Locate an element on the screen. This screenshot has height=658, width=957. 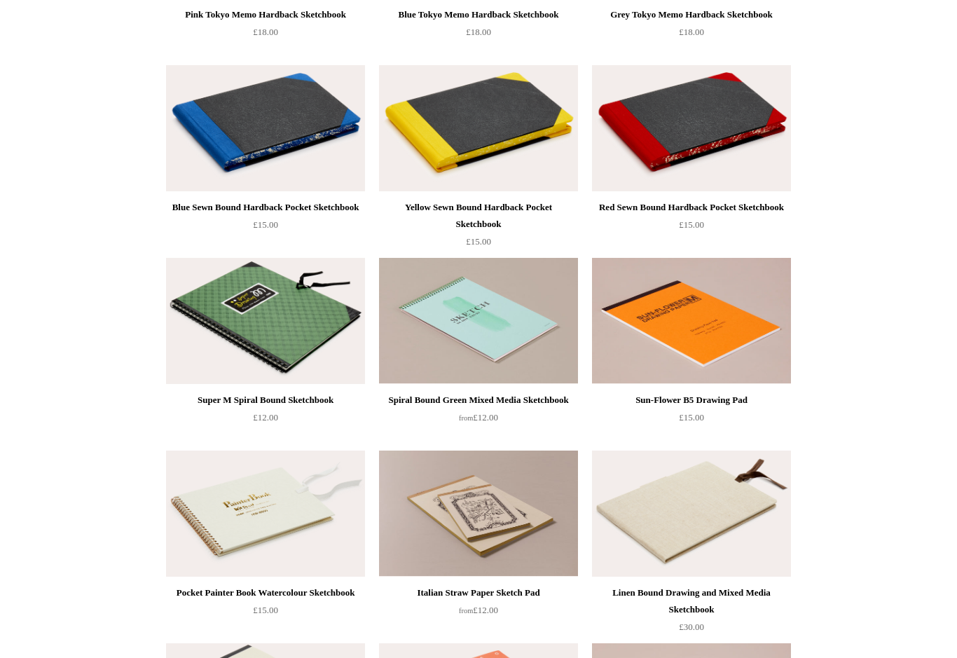
a: Grey Tokyo Memo Hardback Sketchbook £18.00 is located at coordinates (692, 35).